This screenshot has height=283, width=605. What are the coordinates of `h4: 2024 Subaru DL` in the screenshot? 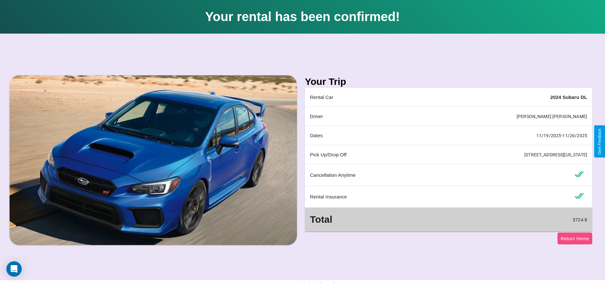 It's located at (507, 97).